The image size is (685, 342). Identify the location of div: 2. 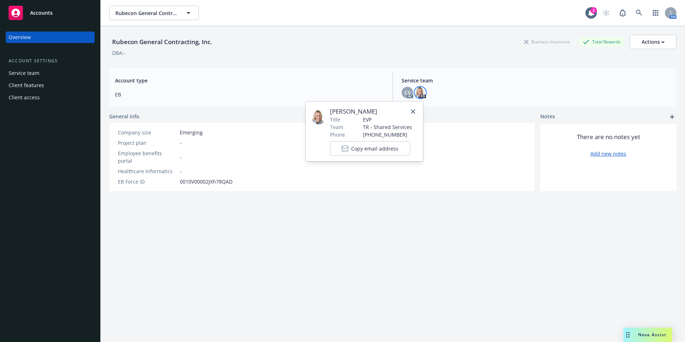
(593, 10).